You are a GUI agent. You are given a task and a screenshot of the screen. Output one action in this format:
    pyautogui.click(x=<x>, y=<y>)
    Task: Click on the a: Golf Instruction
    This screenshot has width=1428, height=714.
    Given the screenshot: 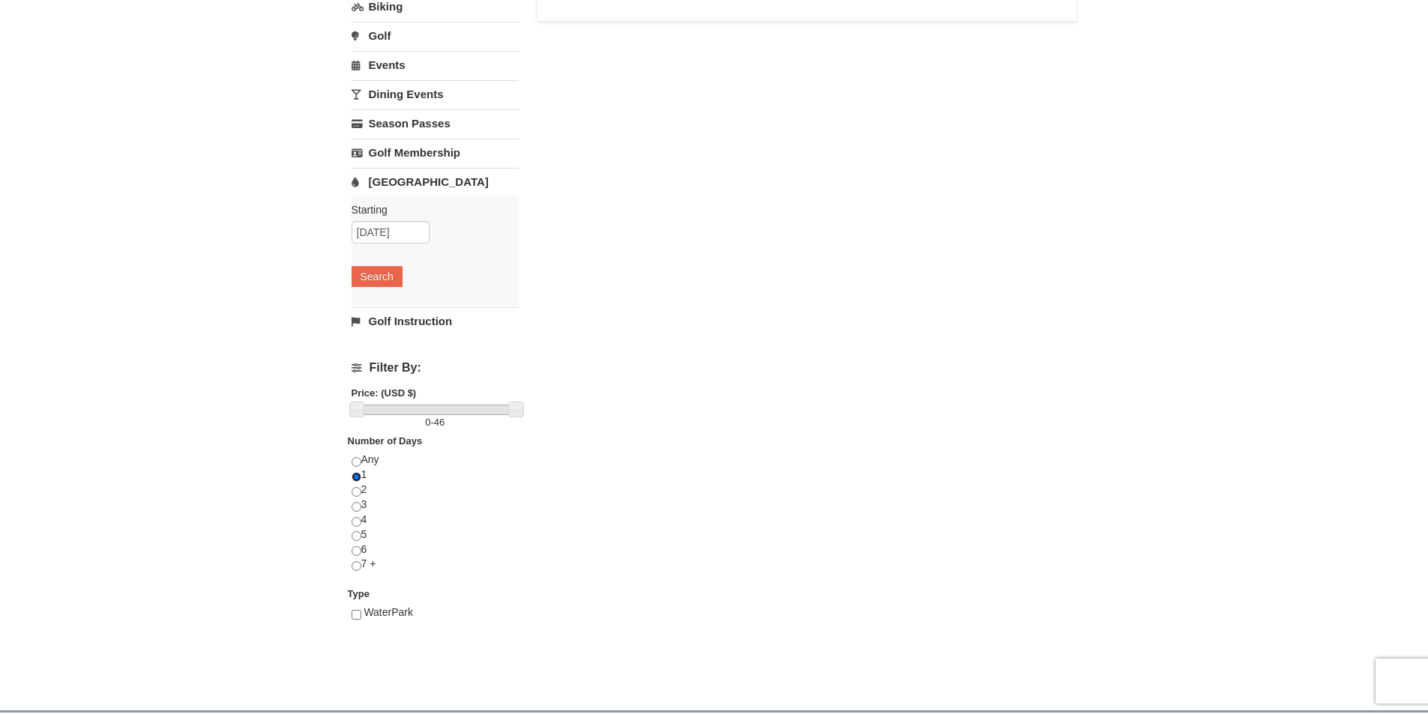 What is the action you would take?
    pyautogui.click(x=435, y=321)
    